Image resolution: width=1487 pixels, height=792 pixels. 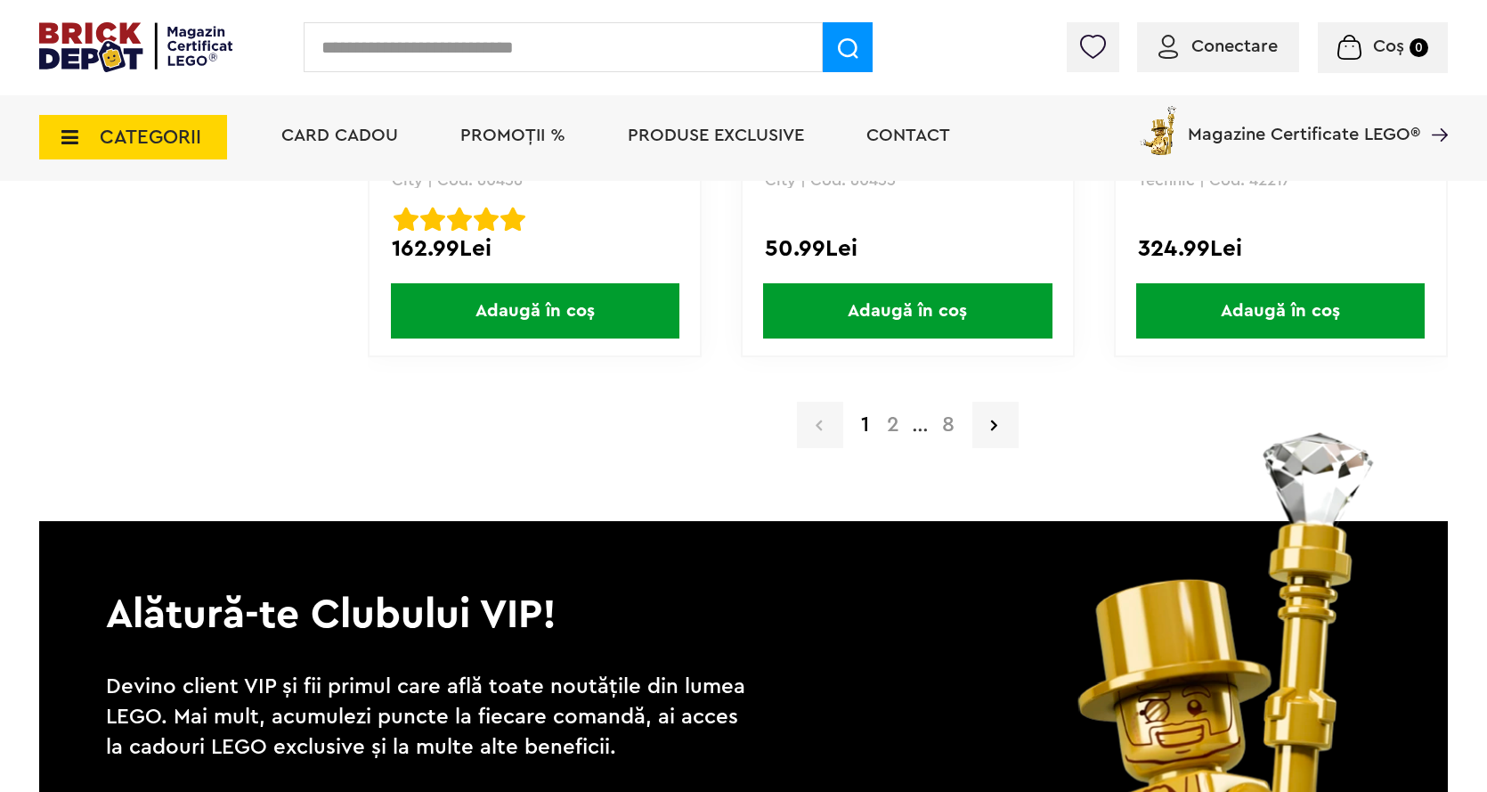 What do you see at coordinates (716, 135) in the screenshot?
I see `a: Produse exclusive` at bounding box center [716, 135].